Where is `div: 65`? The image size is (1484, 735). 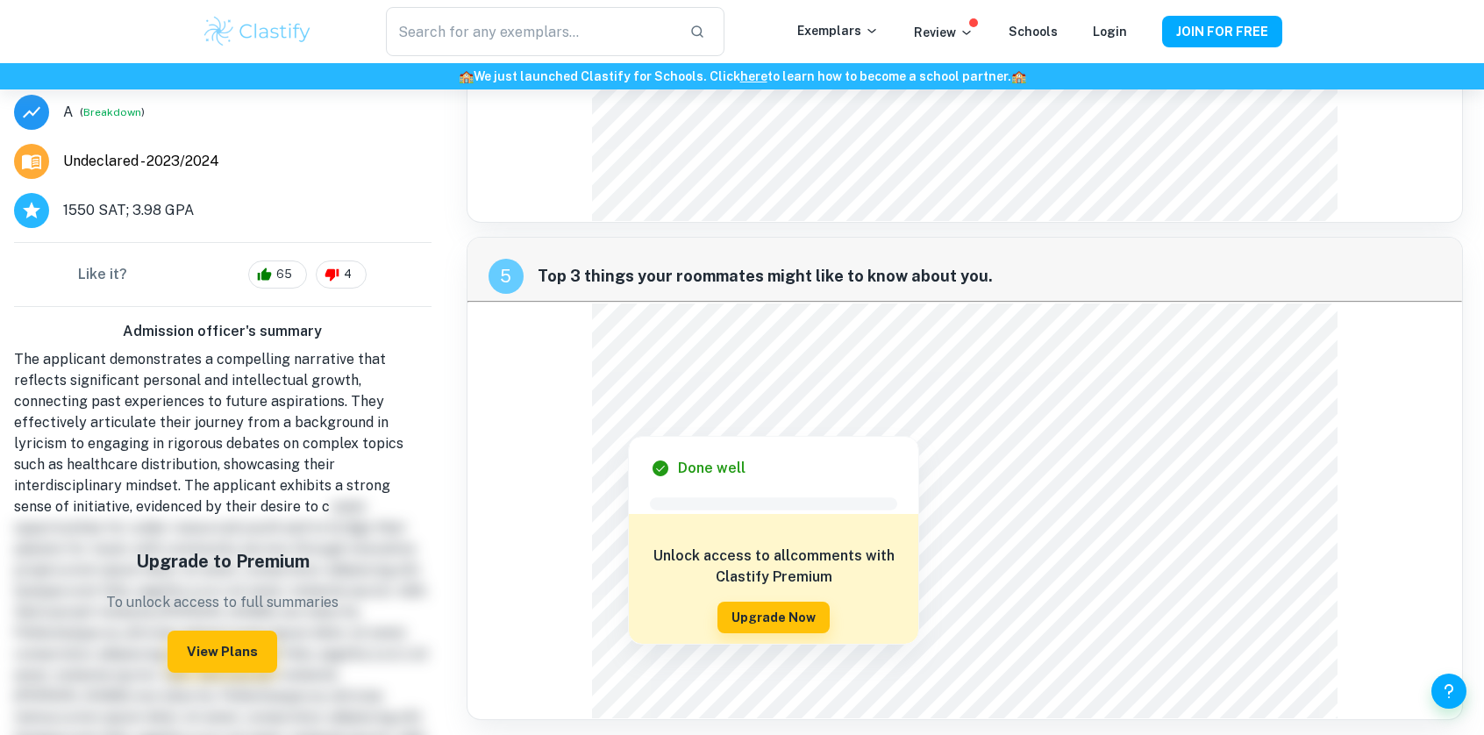 div: 65 is located at coordinates (277, 275).